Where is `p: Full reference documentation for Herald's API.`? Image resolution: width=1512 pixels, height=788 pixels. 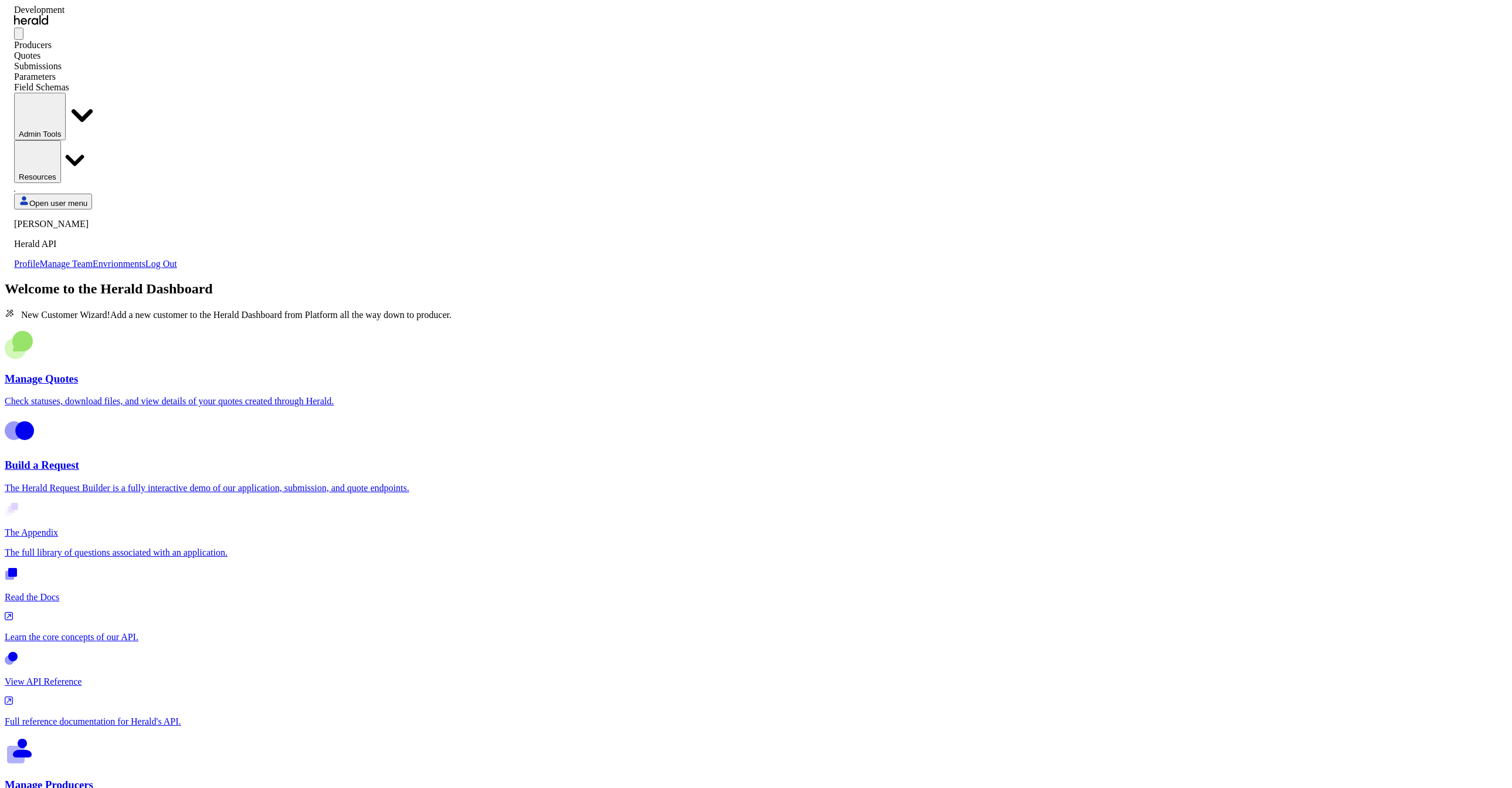
p: Full reference documentation for Herald's API. is located at coordinates (756, 722).